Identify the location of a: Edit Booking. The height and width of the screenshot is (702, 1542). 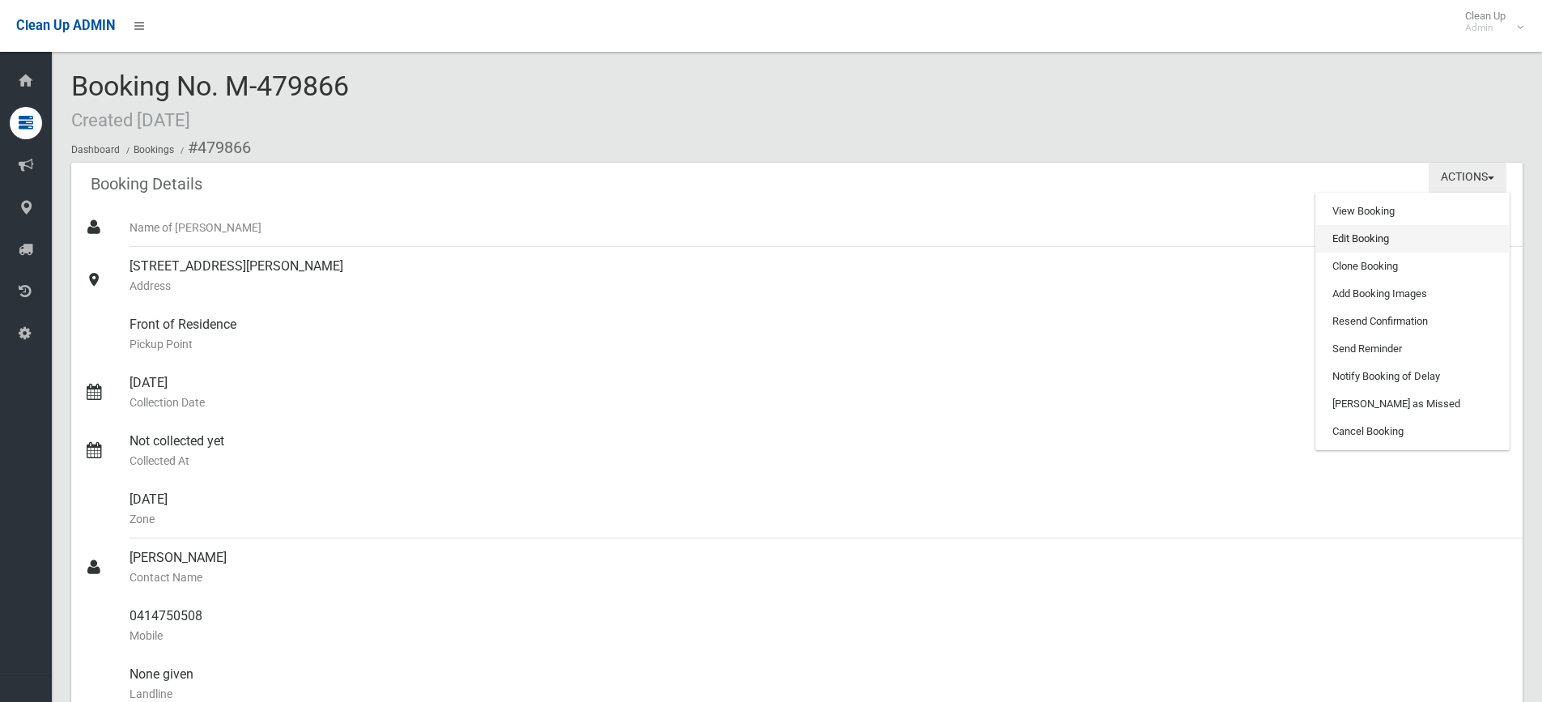
(1413, 239).